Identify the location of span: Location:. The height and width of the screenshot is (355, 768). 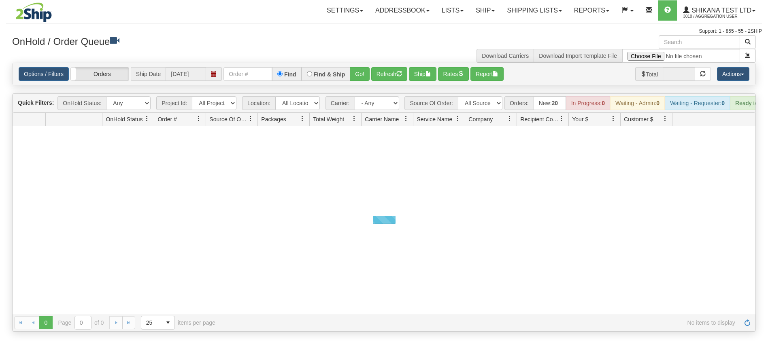
(259, 103).